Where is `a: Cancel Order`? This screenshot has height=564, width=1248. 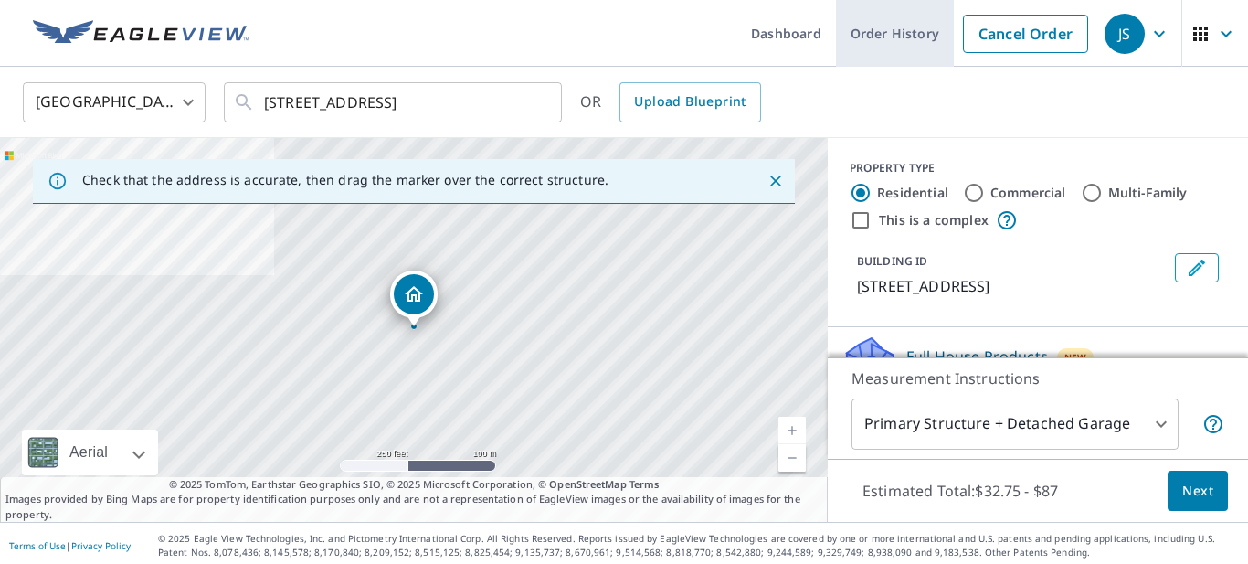 a: Cancel Order is located at coordinates (1025, 34).